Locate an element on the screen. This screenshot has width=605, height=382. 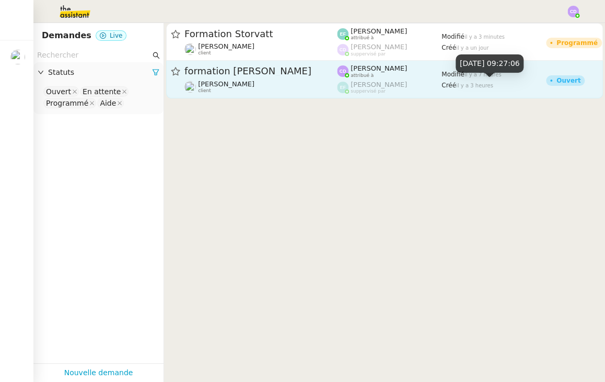
nz-select-item: En attente is located at coordinates (104, 91).